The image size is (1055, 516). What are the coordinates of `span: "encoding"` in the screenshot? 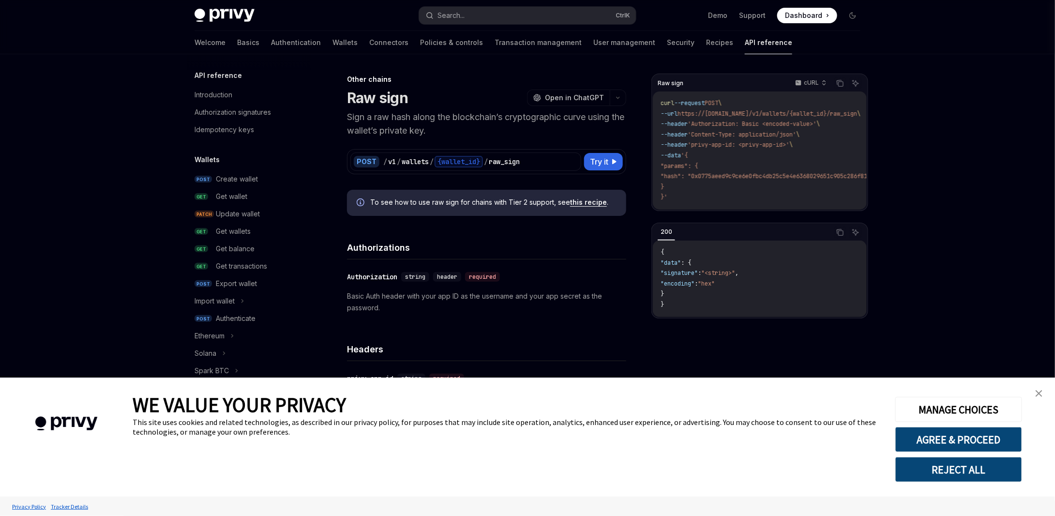 It's located at (678, 284).